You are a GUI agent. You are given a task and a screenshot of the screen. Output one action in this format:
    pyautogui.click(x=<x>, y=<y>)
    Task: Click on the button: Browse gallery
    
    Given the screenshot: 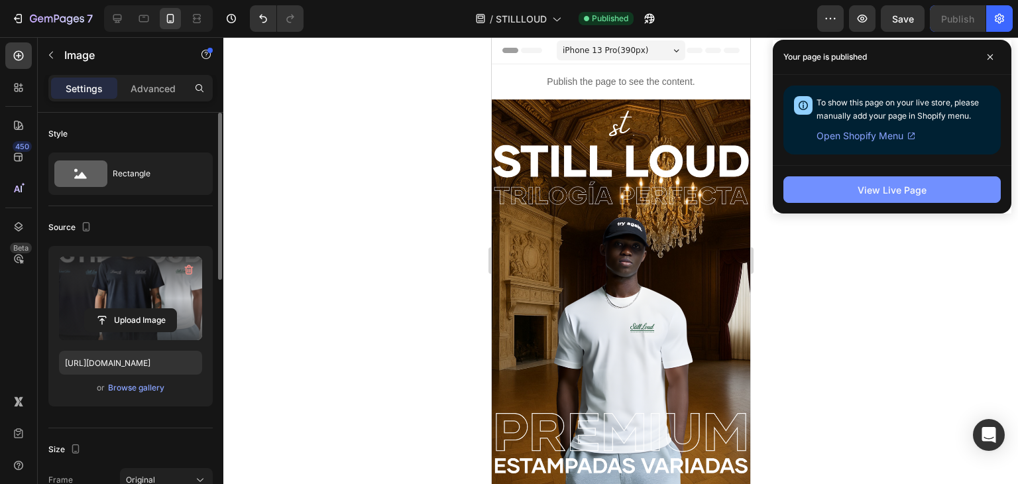 What is the action you would take?
    pyautogui.click(x=136, y=388)
    